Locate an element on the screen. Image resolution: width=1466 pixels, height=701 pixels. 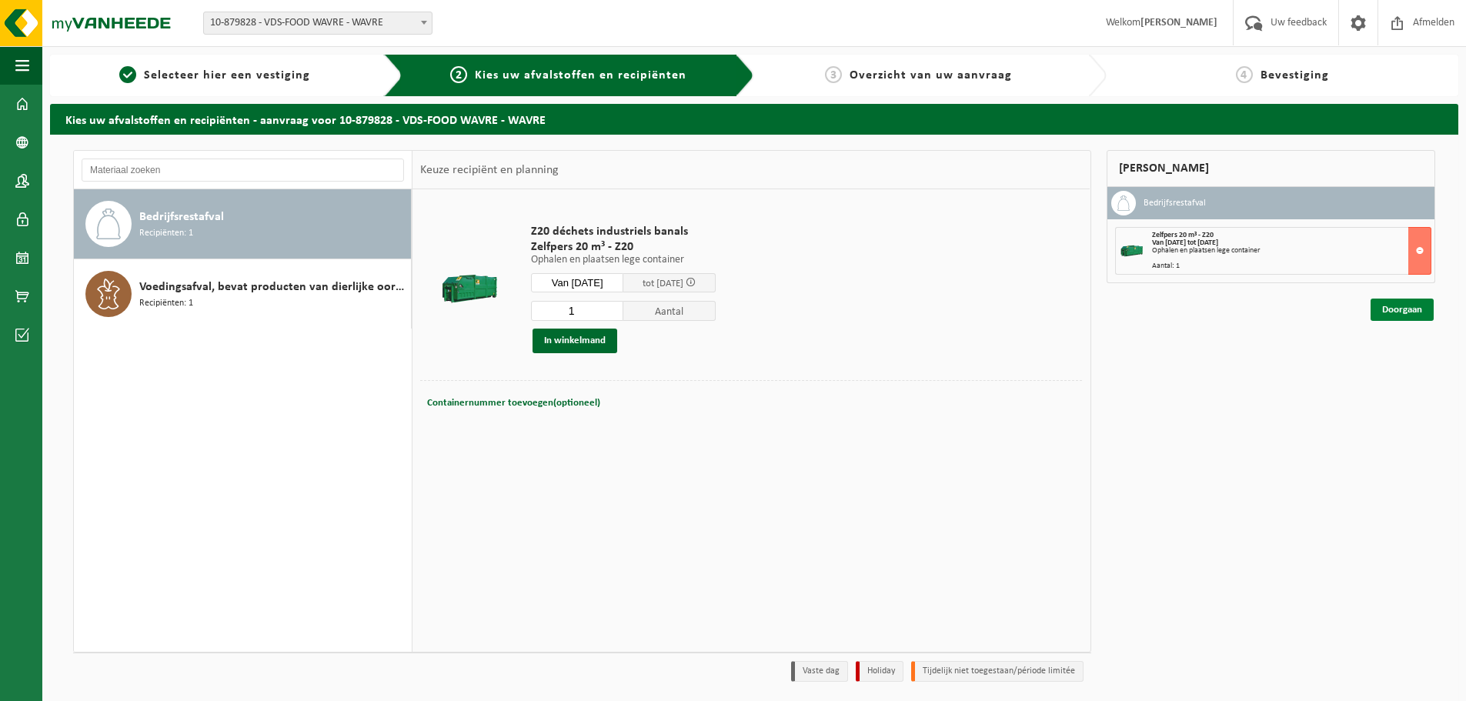
h2: Kies uw afvalstoffen en recipiënten - aanvraag voor 10-879828 - VDS-FOOD WAVRE - WAVRE is located at coordinates (754, 119).